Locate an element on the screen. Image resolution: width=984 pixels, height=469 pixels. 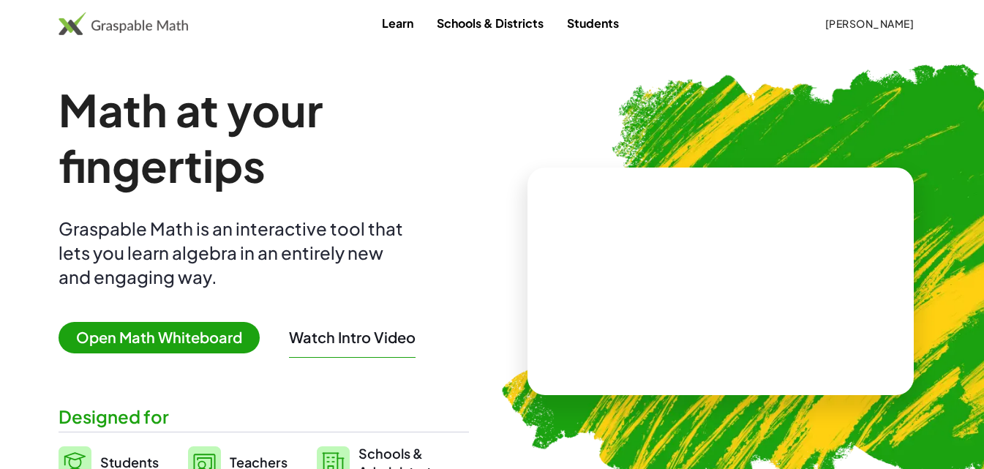
h1: Math at your fingertips is located at coordinates (263, 138).